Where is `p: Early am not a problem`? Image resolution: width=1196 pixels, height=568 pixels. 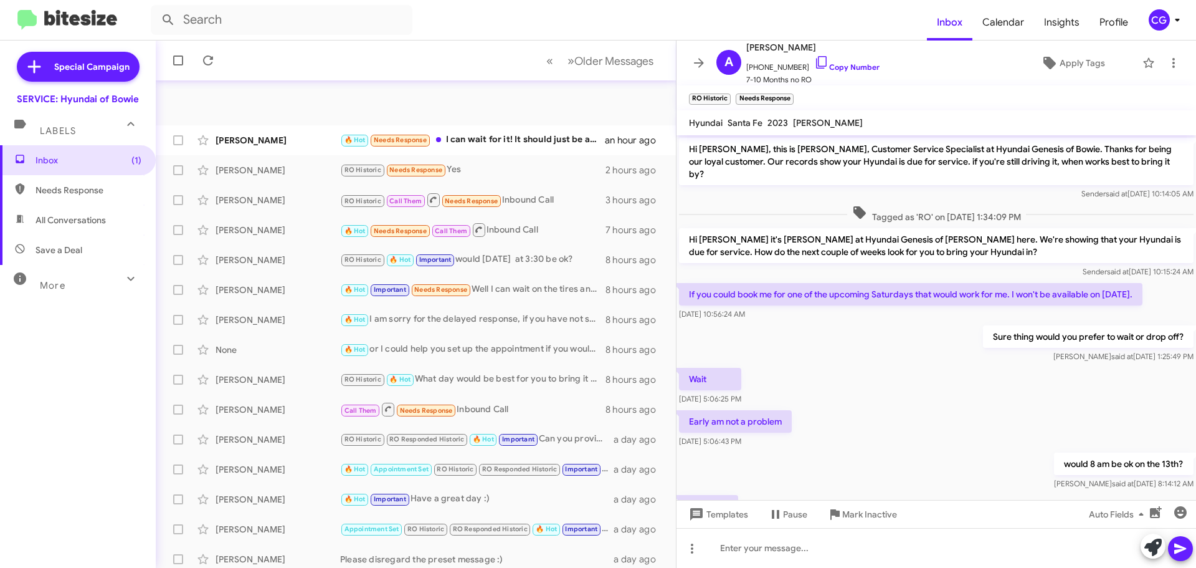
p: Early am not a problem is located at coordinates (735, 421).